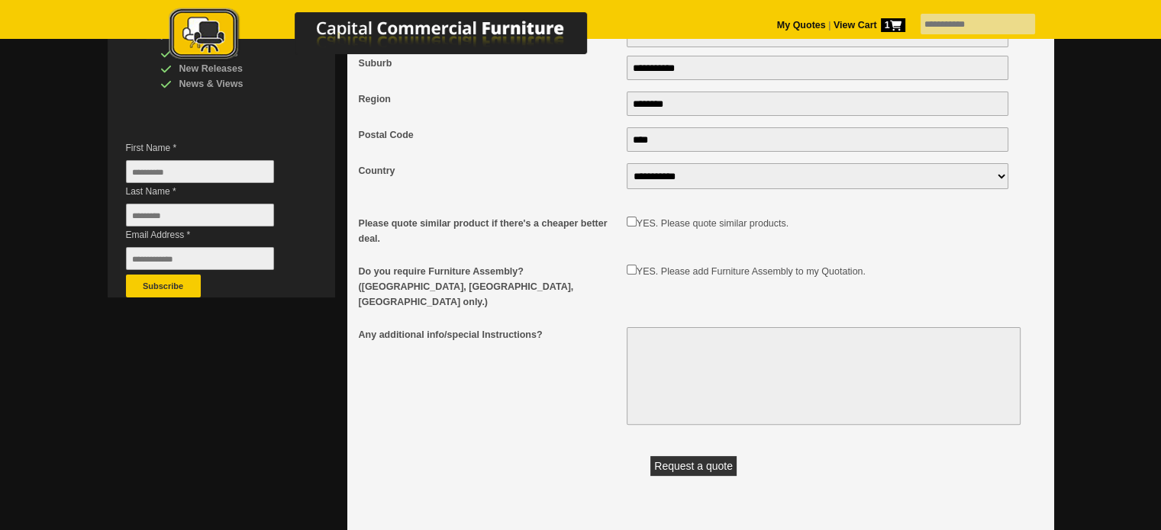  I want to click on textarea: Any additional info/special Instructions?, so click(823, 376).